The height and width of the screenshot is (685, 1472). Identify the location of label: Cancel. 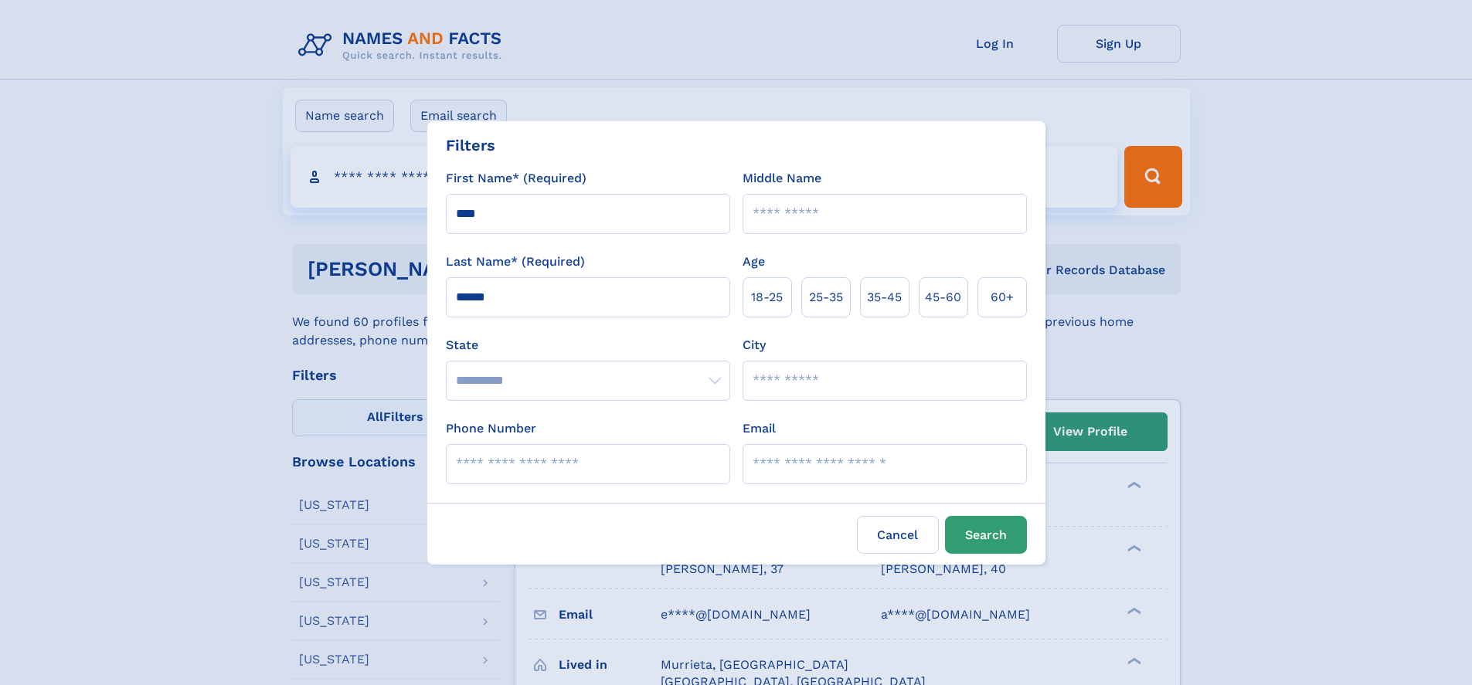
(898, 535).